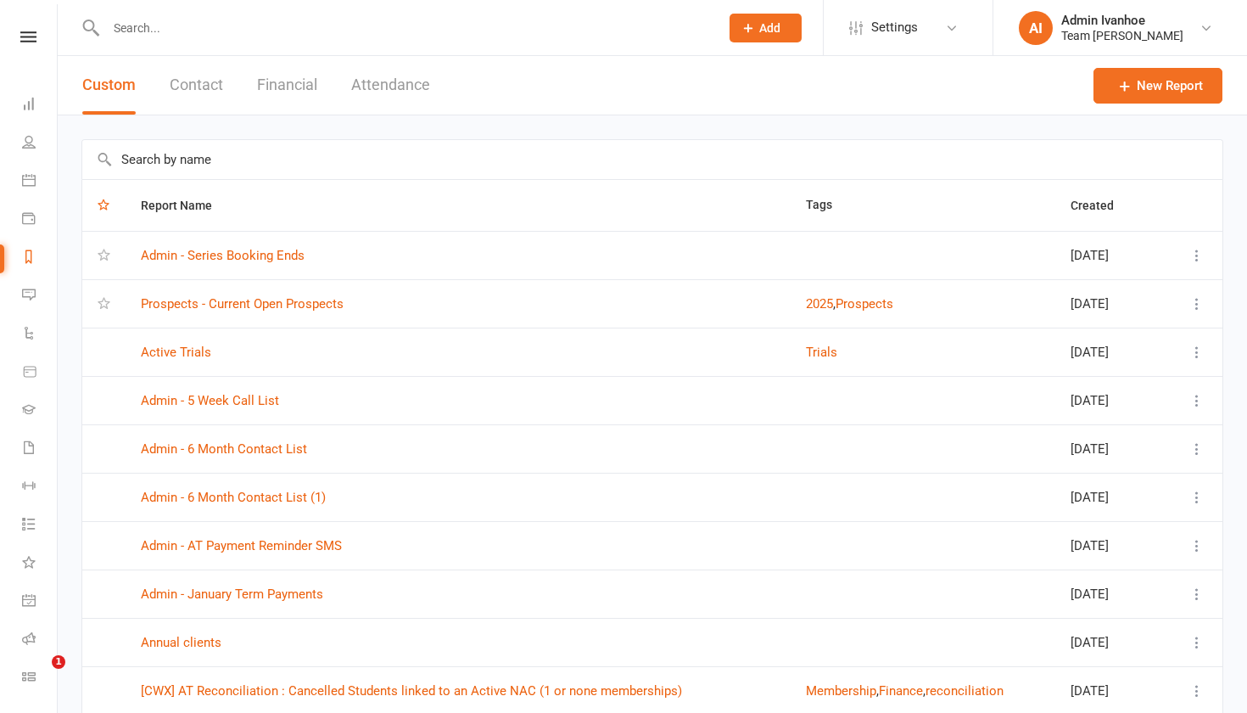  What do you see at coordinates (821, 352) in the screenshot?
I see `button: Trials` at bounding box center [821, 352].